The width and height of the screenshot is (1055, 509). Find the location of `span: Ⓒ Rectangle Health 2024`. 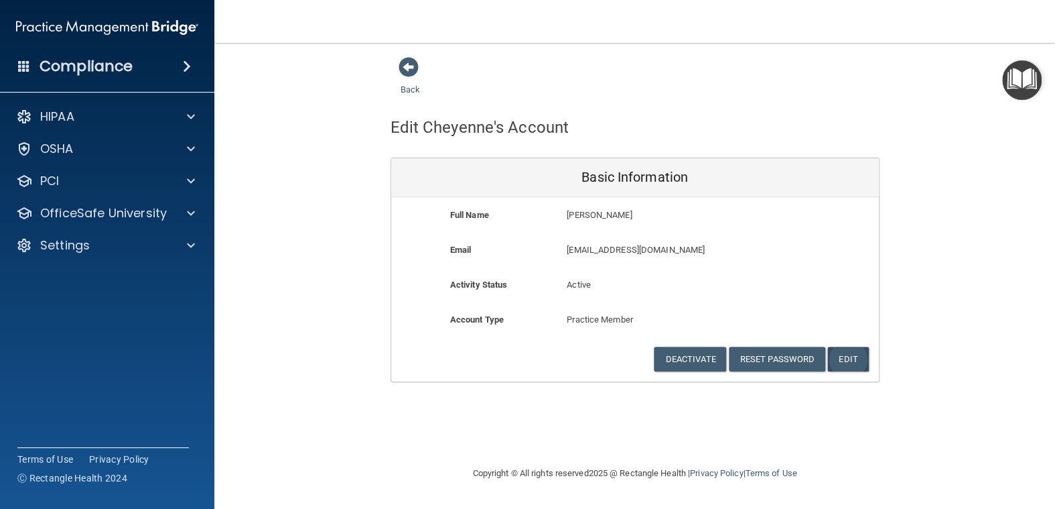

span: Ⓒ Rectangle Health 2024 is located at coordinates (72, 478).